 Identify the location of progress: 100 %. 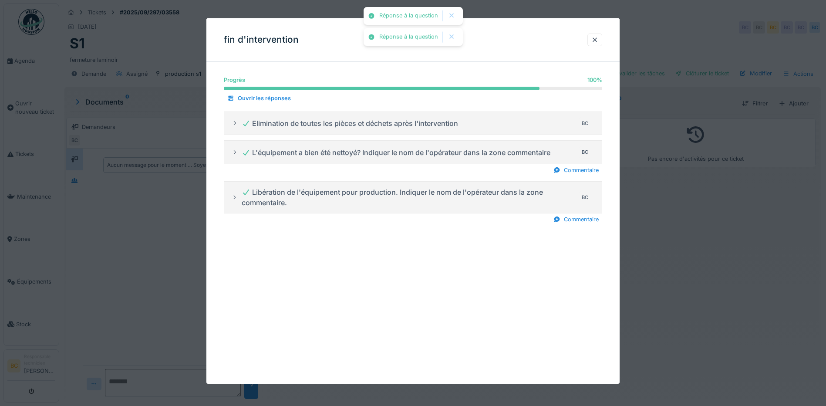
(413, 88).